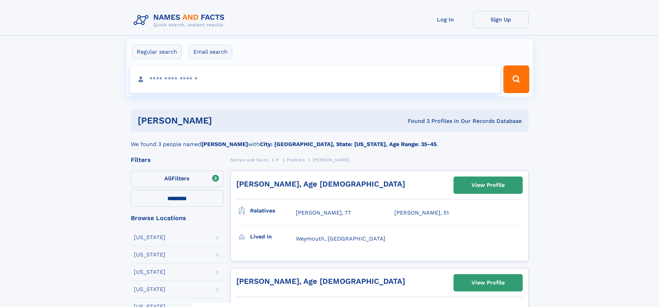 The image size is (659, 307). I want to click on a: P, so click(278, 160).